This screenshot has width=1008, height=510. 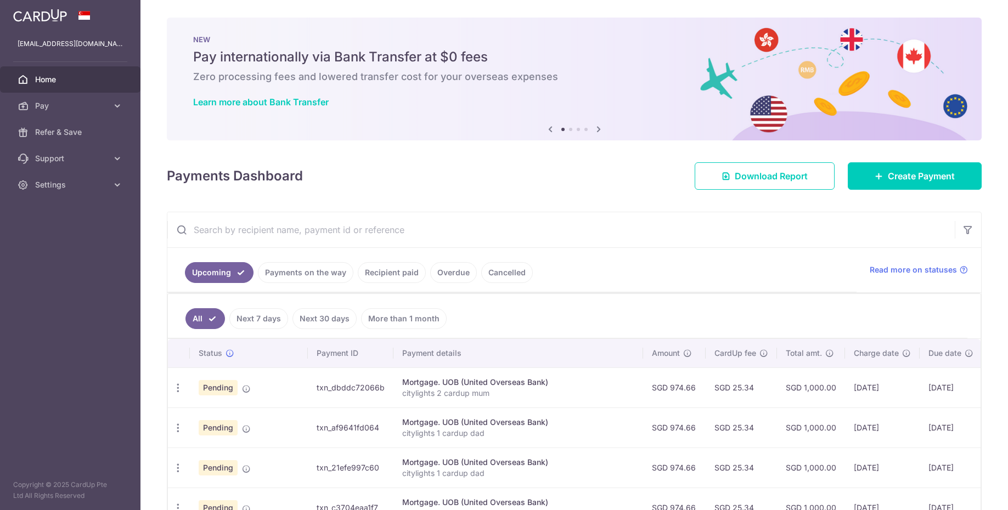 I want to click on td: txn_af9641fd064, so click(x=351, y=428).